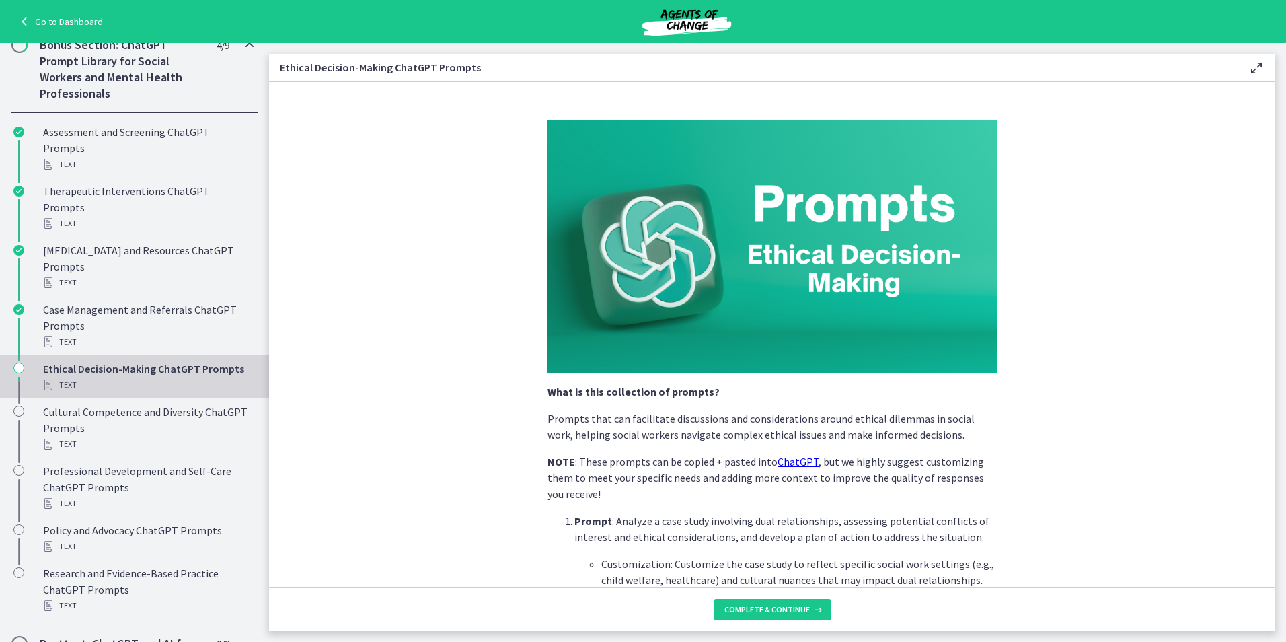  I want to click on div: Cultural Competence and Diversity ChatGPT Prompts, so click(148, 428).